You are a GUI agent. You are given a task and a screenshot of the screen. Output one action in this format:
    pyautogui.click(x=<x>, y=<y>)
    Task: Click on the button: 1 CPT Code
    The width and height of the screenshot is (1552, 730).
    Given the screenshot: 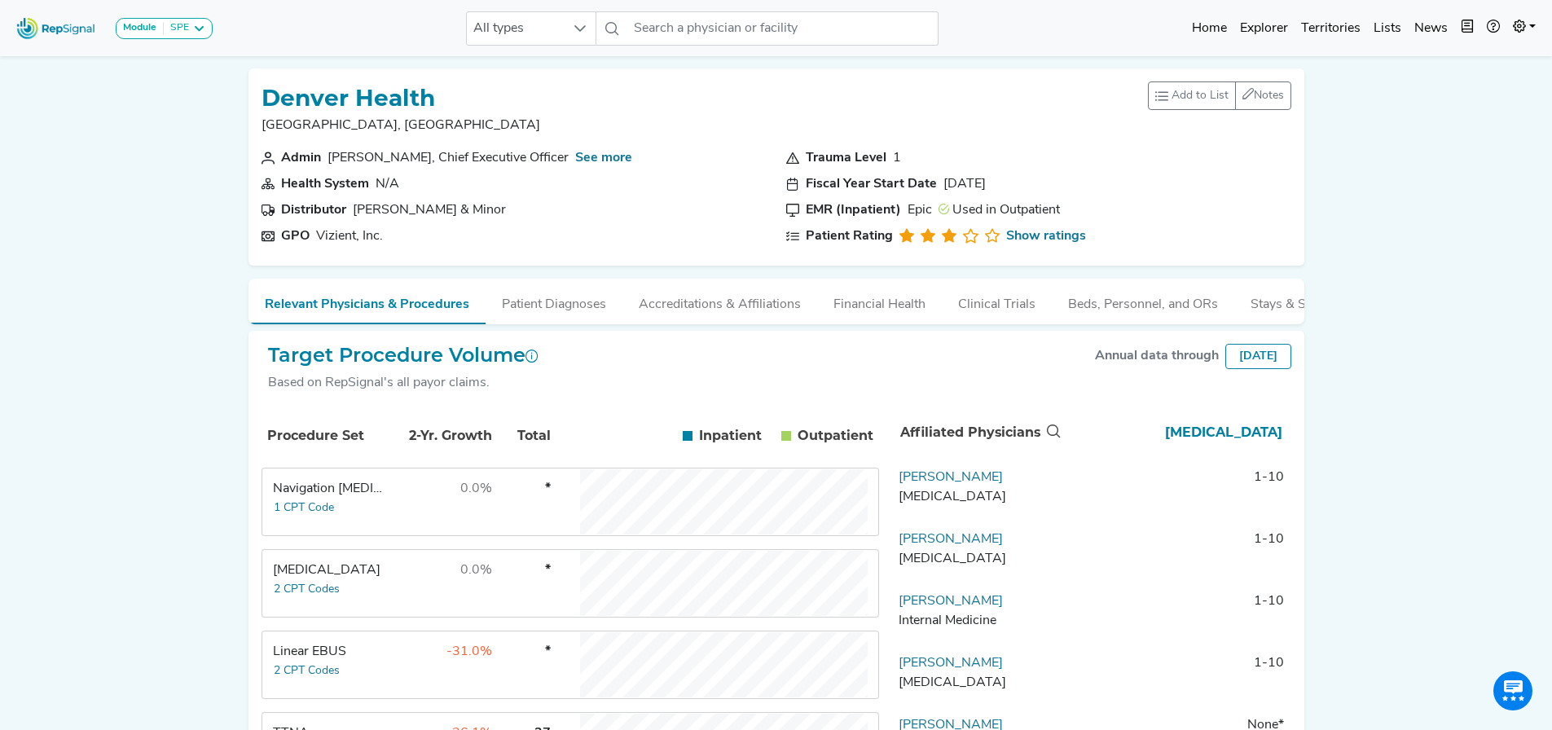 What is the action you would take?
    pyautogui.click(x=304, y=508)
    